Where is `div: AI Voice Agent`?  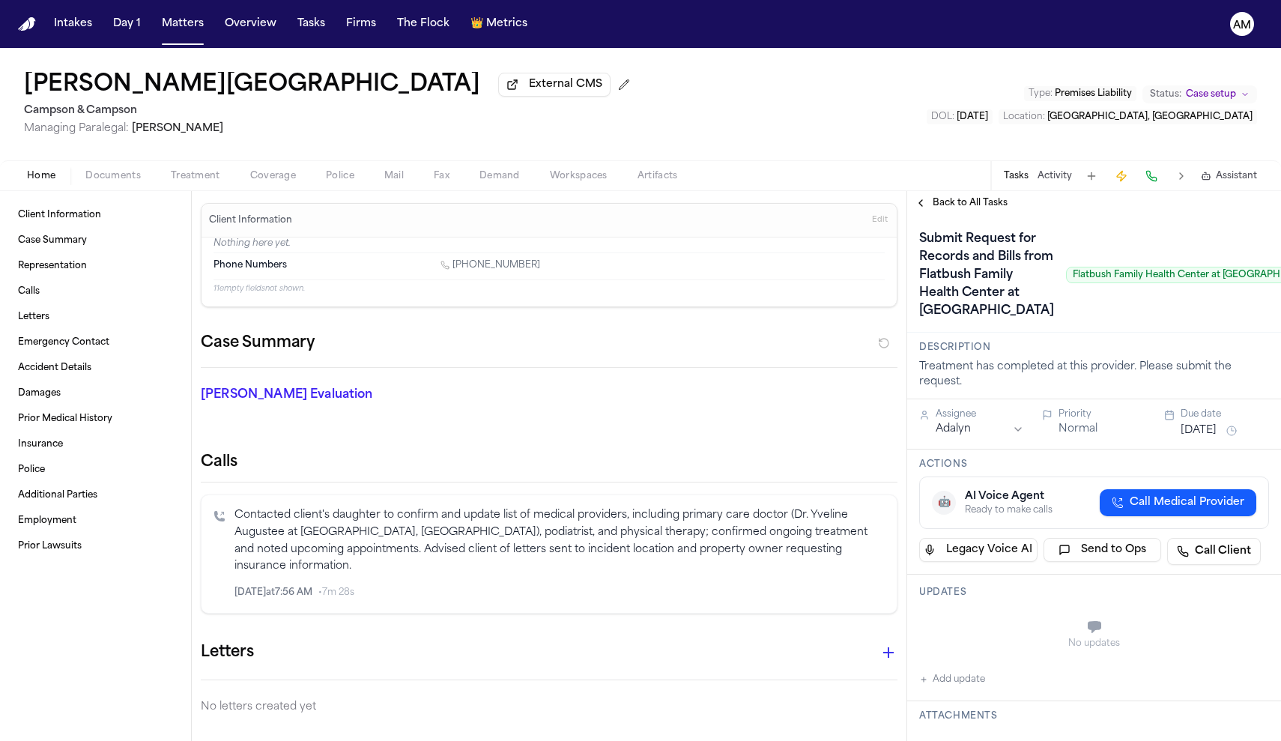
div: AI Voice Agent is located at coordinates (1008, 497).